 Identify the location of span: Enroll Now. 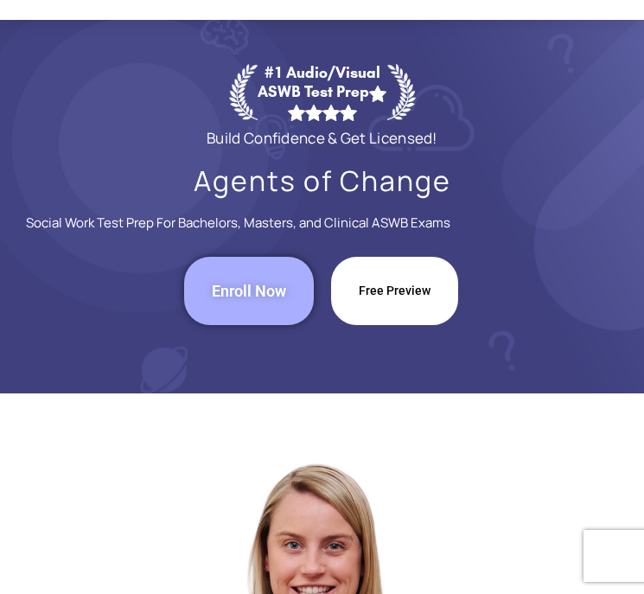
(249, 291).